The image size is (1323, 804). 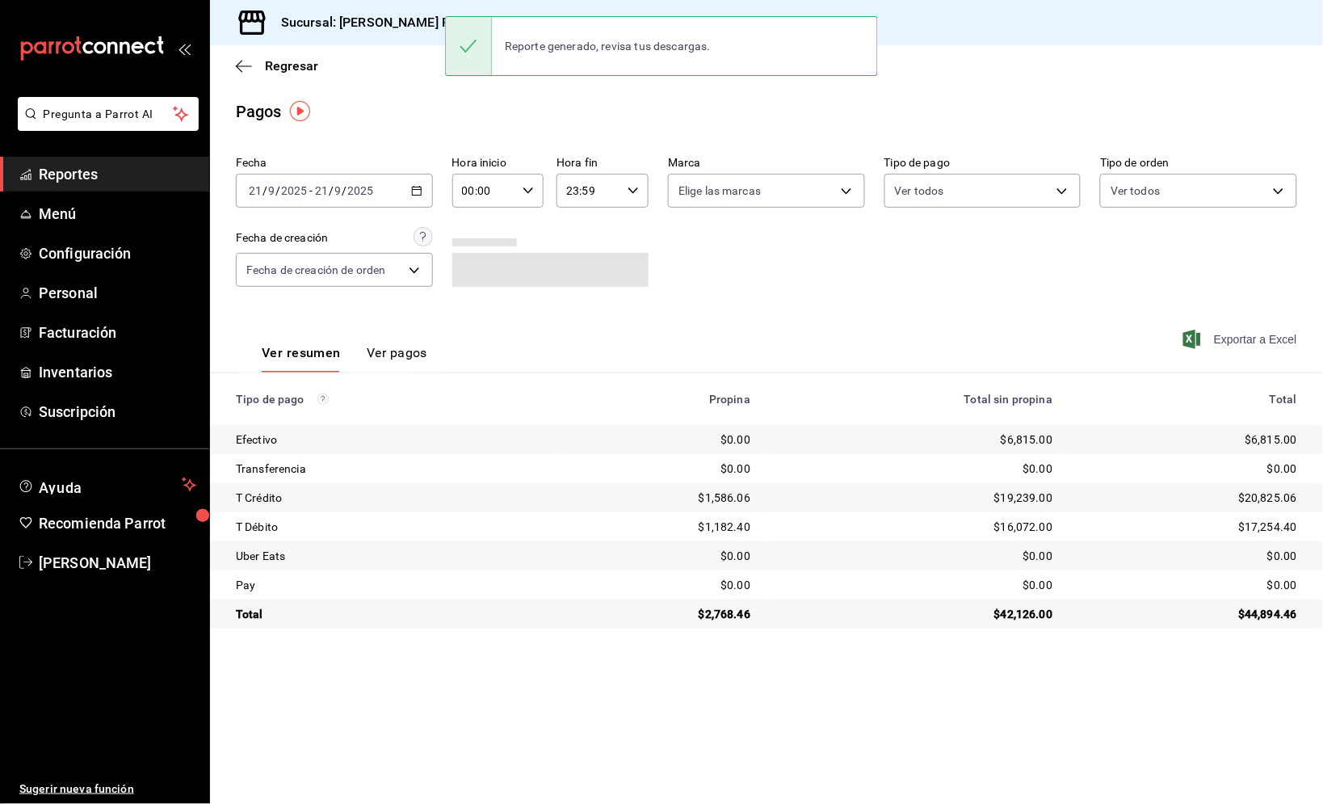 What do you see at coordinates (390, 469) in the screenshot?
I see `div: Transferencia` at bounding box center [390, 469].